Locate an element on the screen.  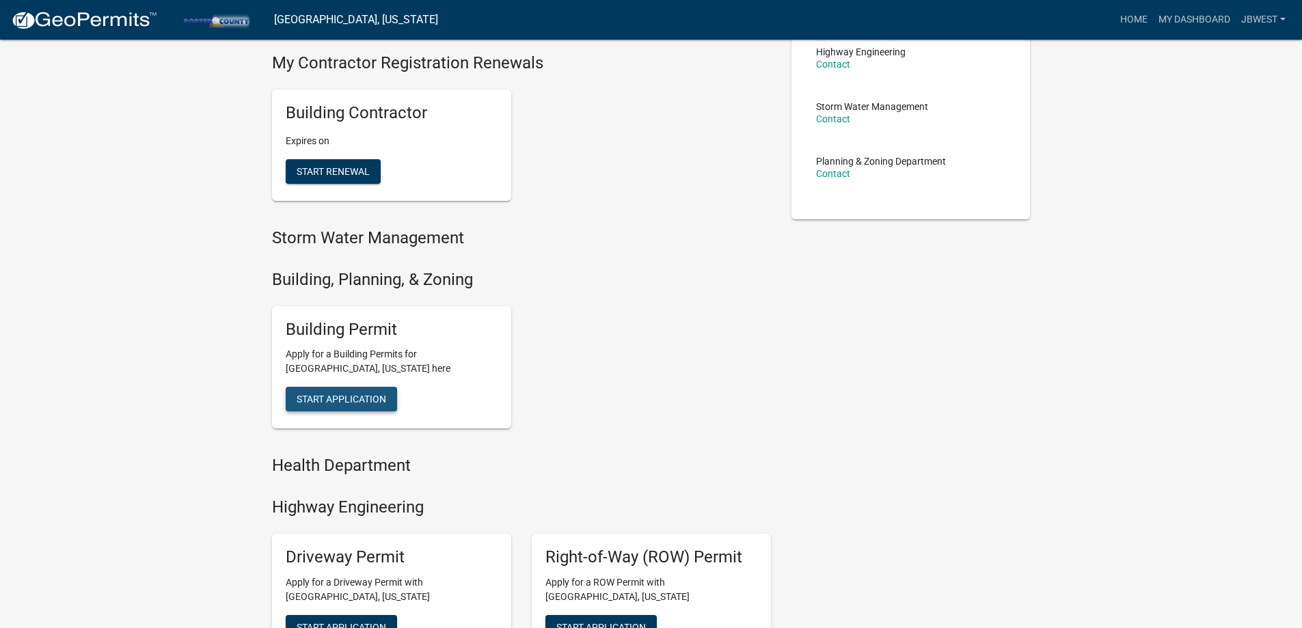
p: Planning & Zoning Department is located at coordinates (881, 161).